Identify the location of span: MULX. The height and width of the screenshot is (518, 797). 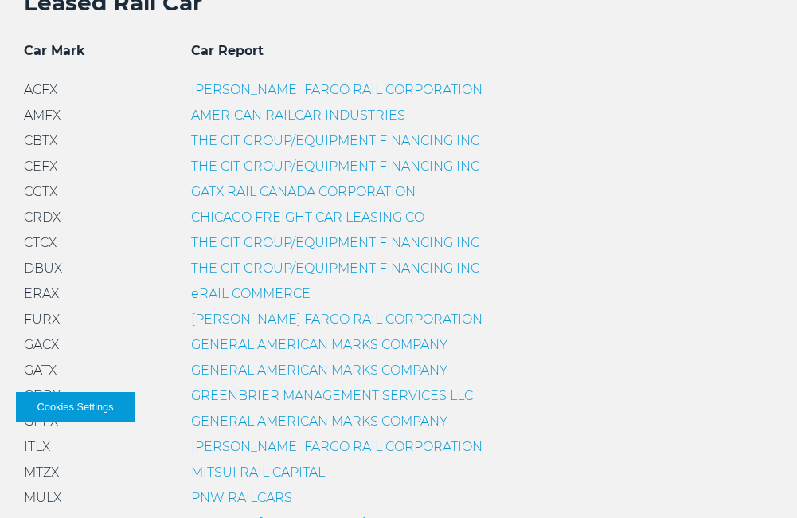
(42, 497).